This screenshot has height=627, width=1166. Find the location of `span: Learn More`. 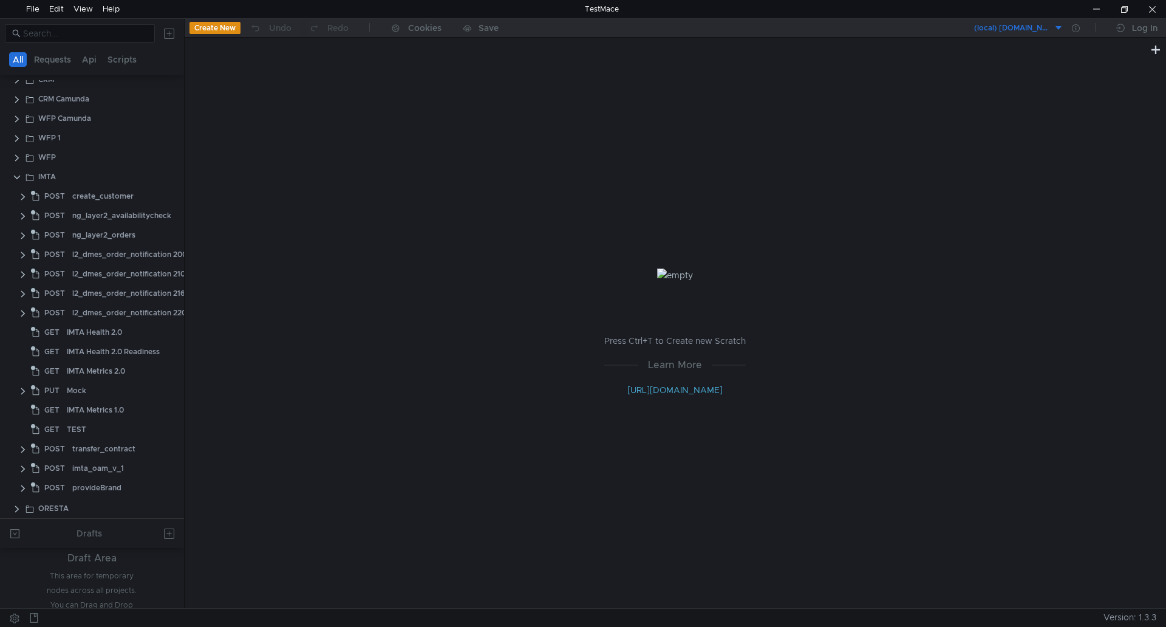

span: Learn More is located at coordinates (675, 364).